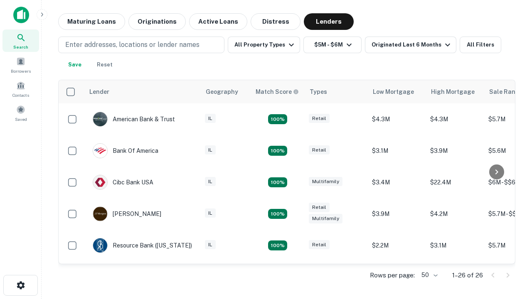  I want to click on div: Borrowers, so click(21, 65).